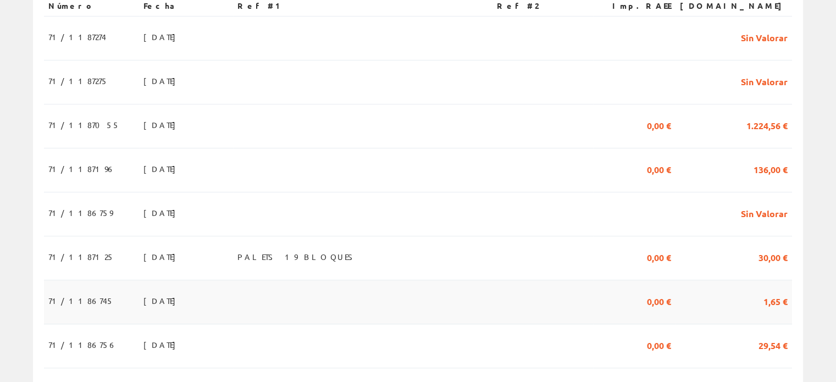 The height and width of the screenshot is (382, 836). I want to click on span: 71/1187275, so click(78, 81).